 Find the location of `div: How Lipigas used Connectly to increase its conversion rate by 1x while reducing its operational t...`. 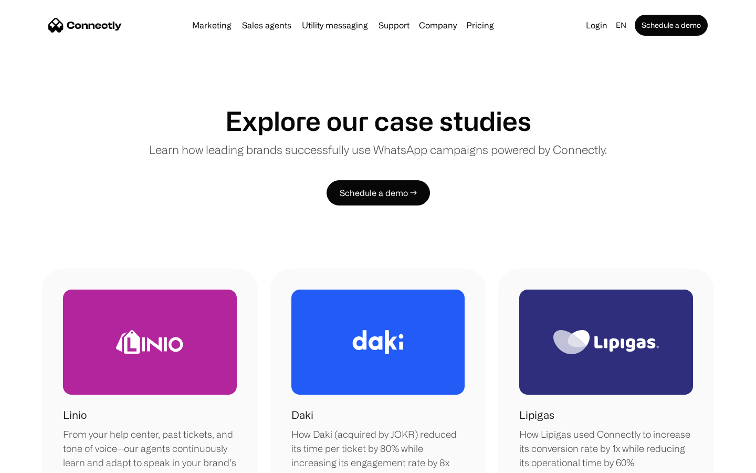

div: How Lipigas used Connectly to increase its conversion rate by 1x while reducing its operational t... is located at coordinates (606, 448).